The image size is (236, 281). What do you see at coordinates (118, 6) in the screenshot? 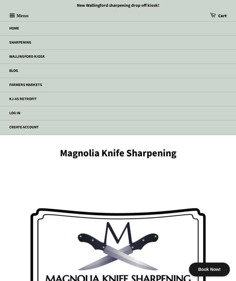
I see `span: New Wallingford sharpening drop off kiosk!` at bounding box center [118, 6].